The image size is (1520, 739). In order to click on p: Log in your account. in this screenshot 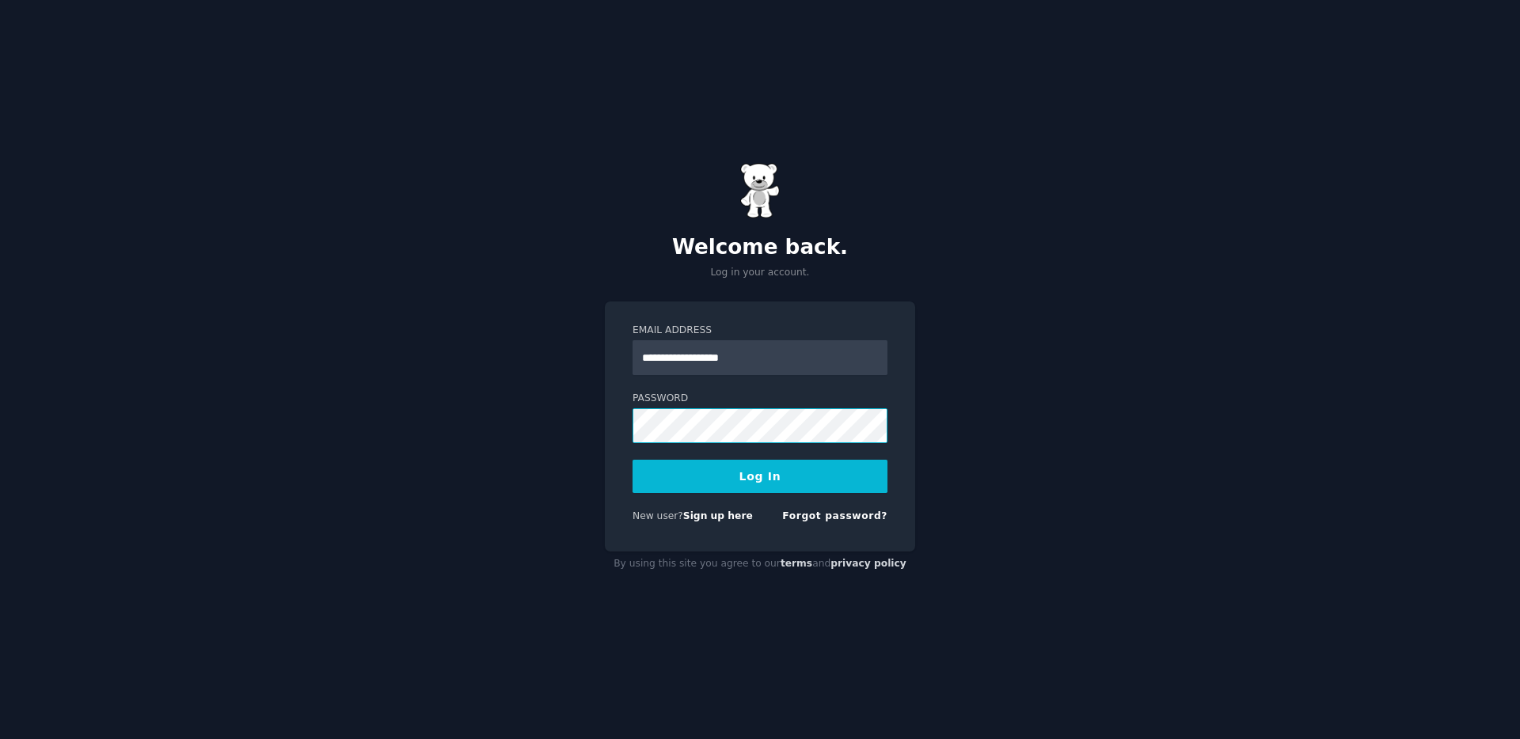, I will do `click(760, 273)`.